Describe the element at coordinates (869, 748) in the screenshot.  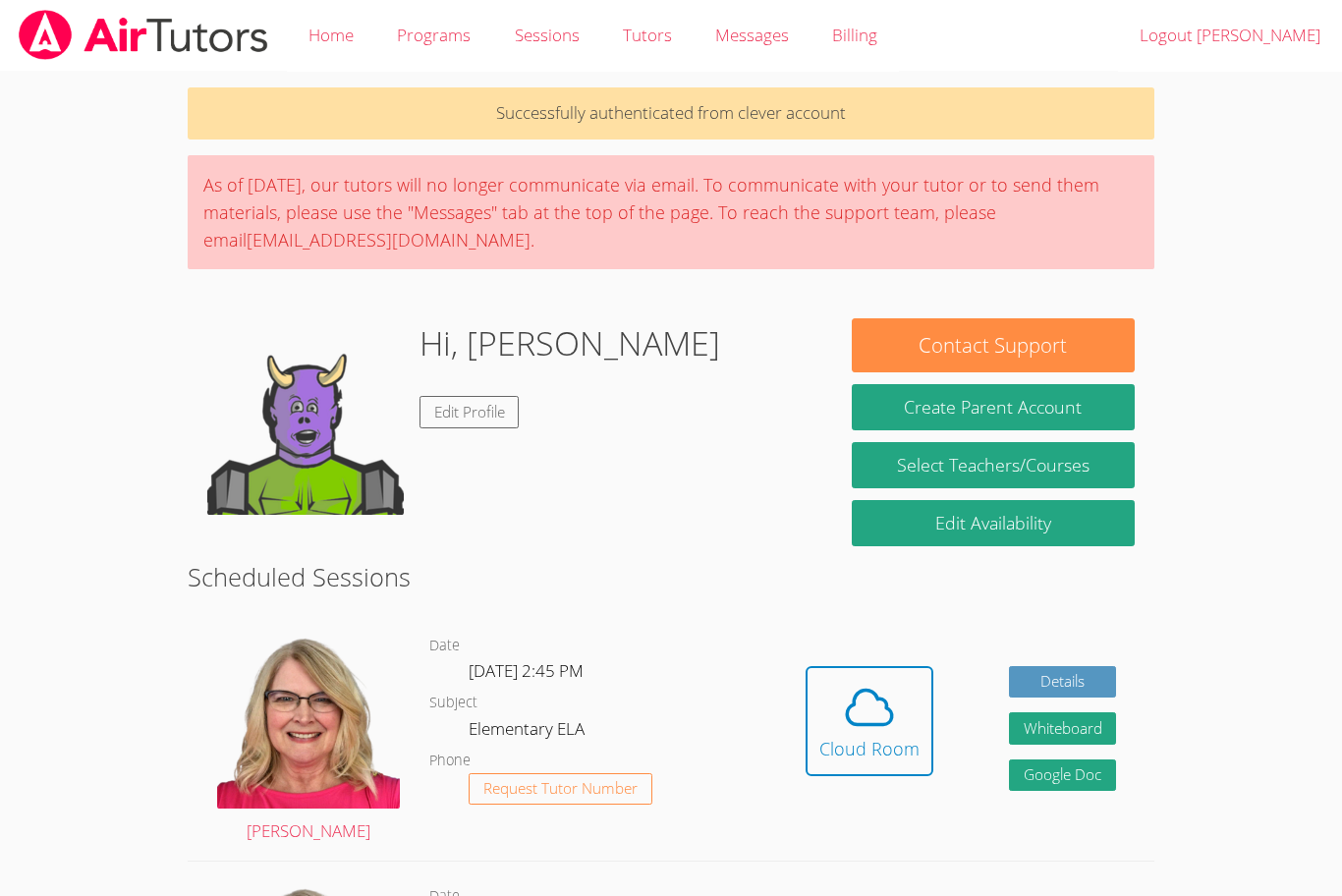
I see `div: Cloud Room` at that location.